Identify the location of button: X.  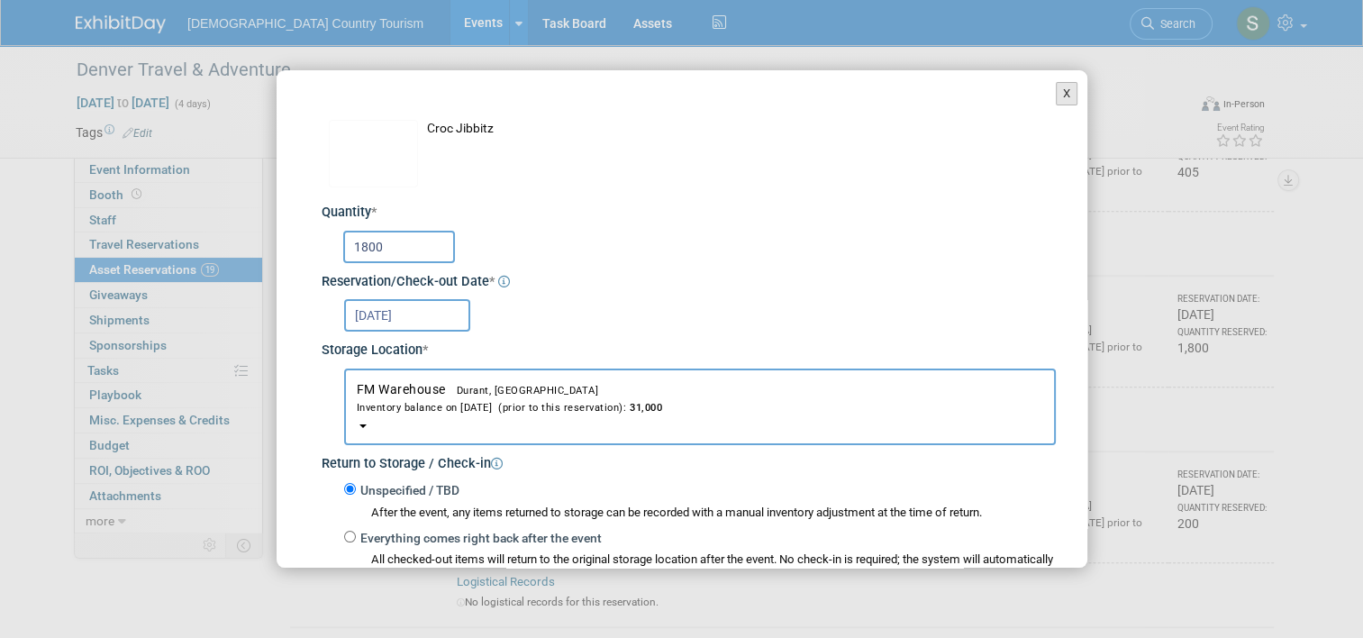
(1067, 94).